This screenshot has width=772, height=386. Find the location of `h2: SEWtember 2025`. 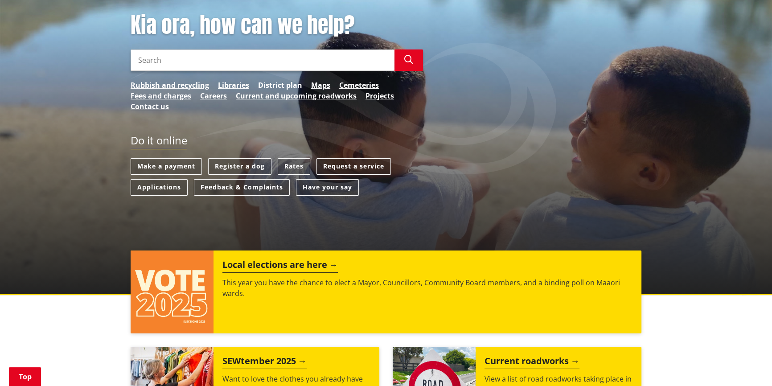

h2: SEWtember 2025 is located at coordinates (264, 363).